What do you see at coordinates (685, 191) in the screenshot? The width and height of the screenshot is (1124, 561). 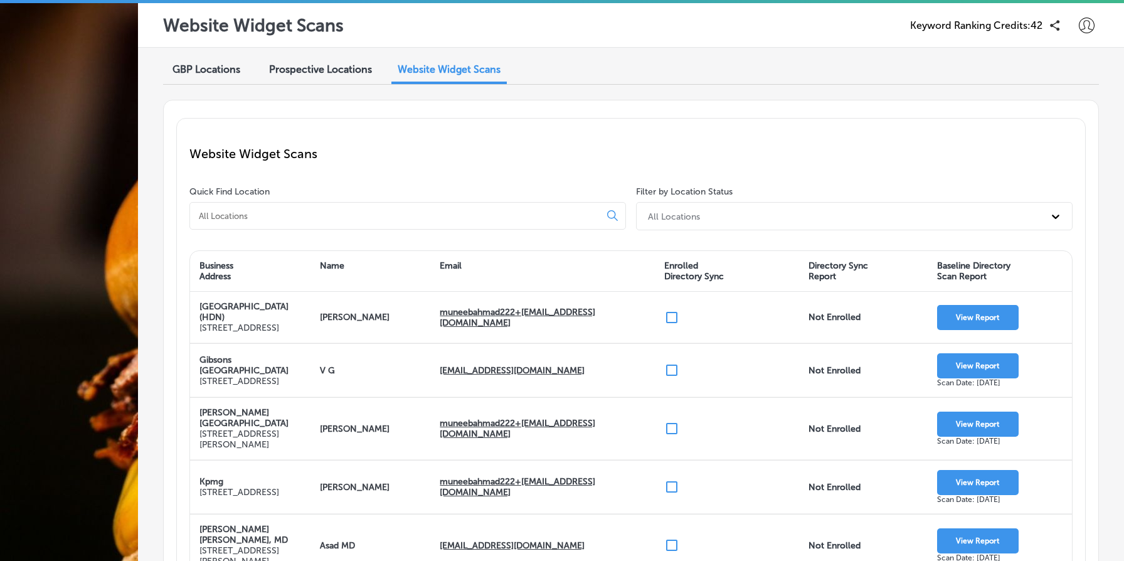 I see `label: Filter by Location Status` at bounding box center [685, 191].